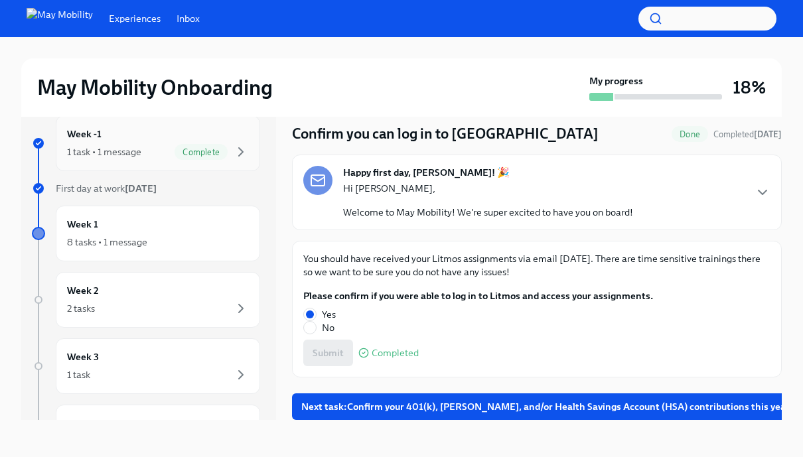  Describe the element at coordinates (146, 366) in the screenshot. I see `a: Week 31 task` at that location.